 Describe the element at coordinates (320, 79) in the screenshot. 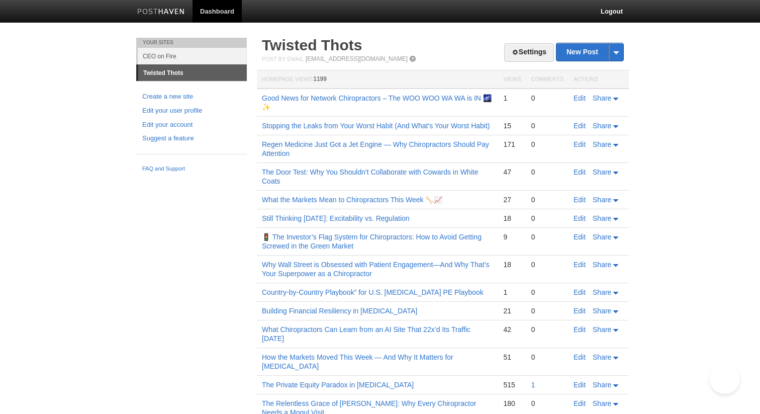

I see `span: 1199` at that location.